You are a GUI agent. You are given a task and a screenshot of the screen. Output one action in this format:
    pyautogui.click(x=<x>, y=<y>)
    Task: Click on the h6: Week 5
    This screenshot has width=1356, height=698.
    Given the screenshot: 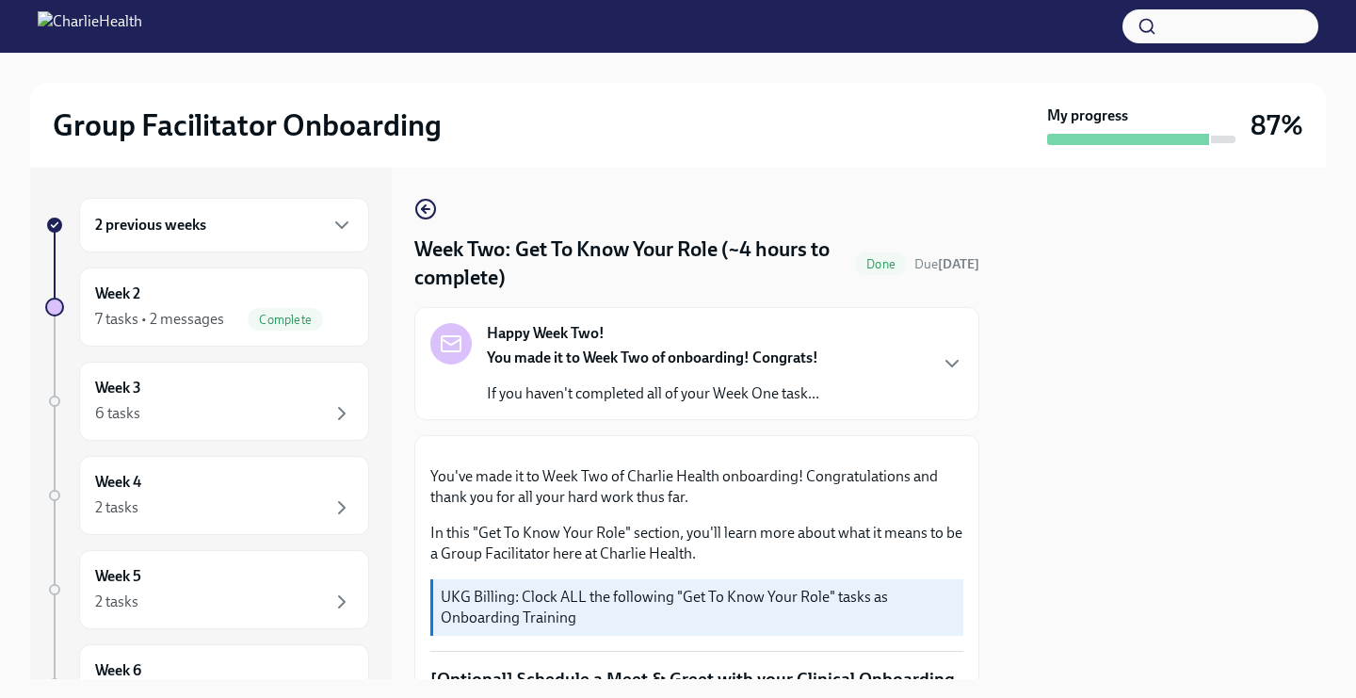 What is the action you would take?
    pyautogui.click(x=118, y=576)
    